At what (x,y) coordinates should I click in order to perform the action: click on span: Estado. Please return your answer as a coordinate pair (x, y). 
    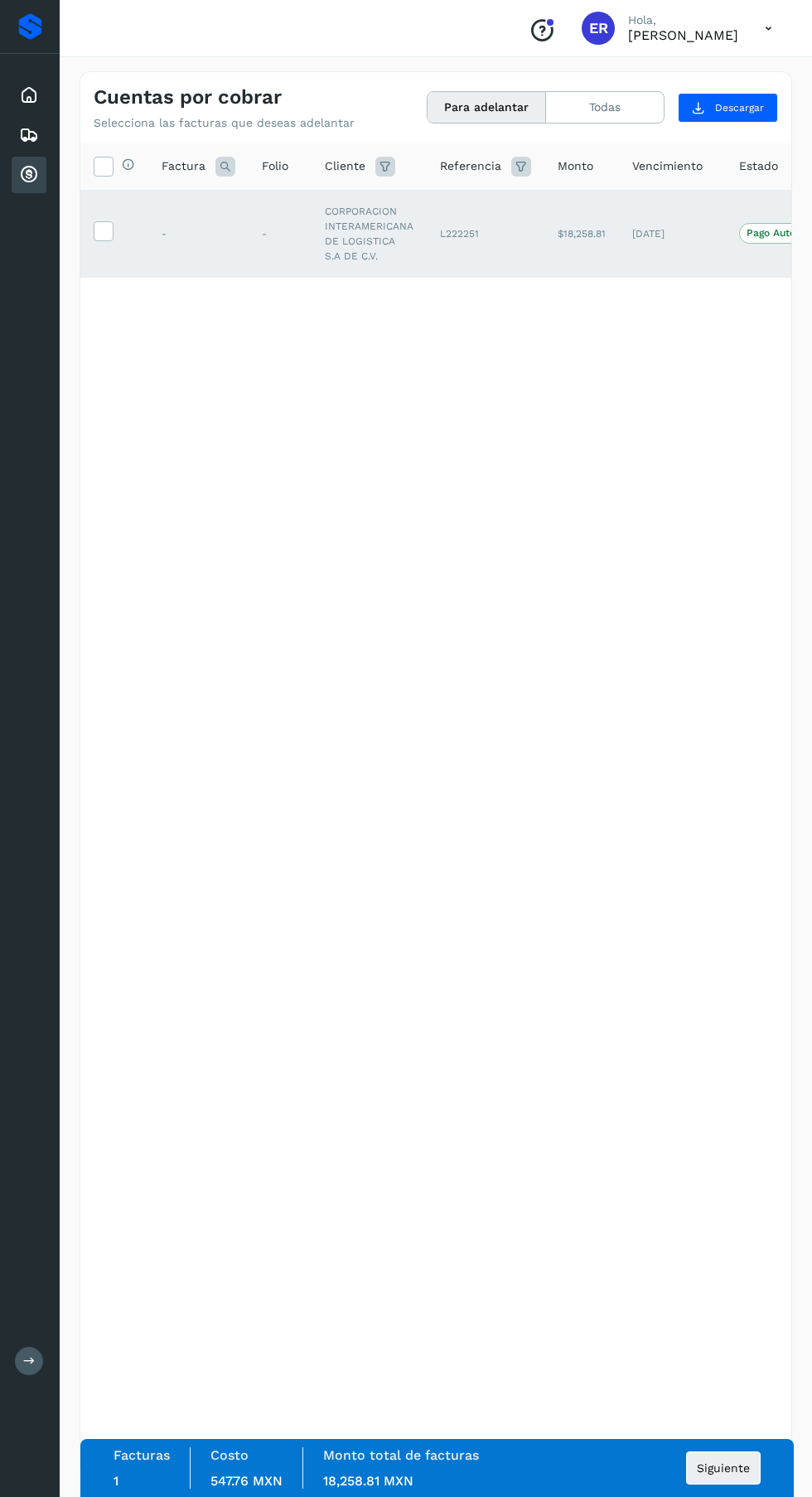
    Looking at the image, I should click on (758, 165).